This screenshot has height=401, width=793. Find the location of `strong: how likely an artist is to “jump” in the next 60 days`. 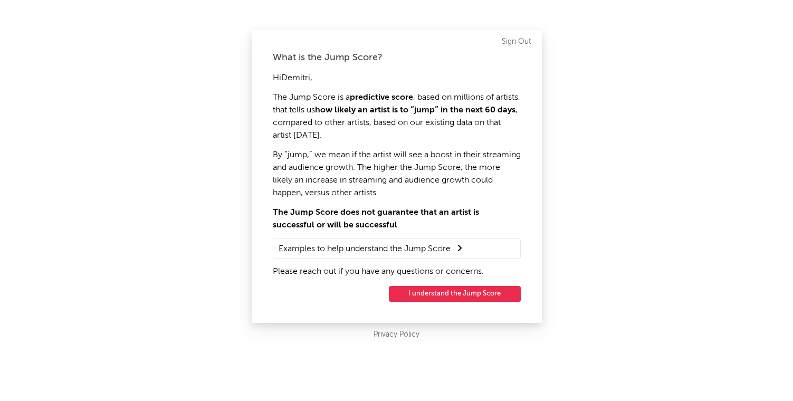

strong: how likely an artist is to “jump” in the next 60 days is located at coordinates (415, 110).